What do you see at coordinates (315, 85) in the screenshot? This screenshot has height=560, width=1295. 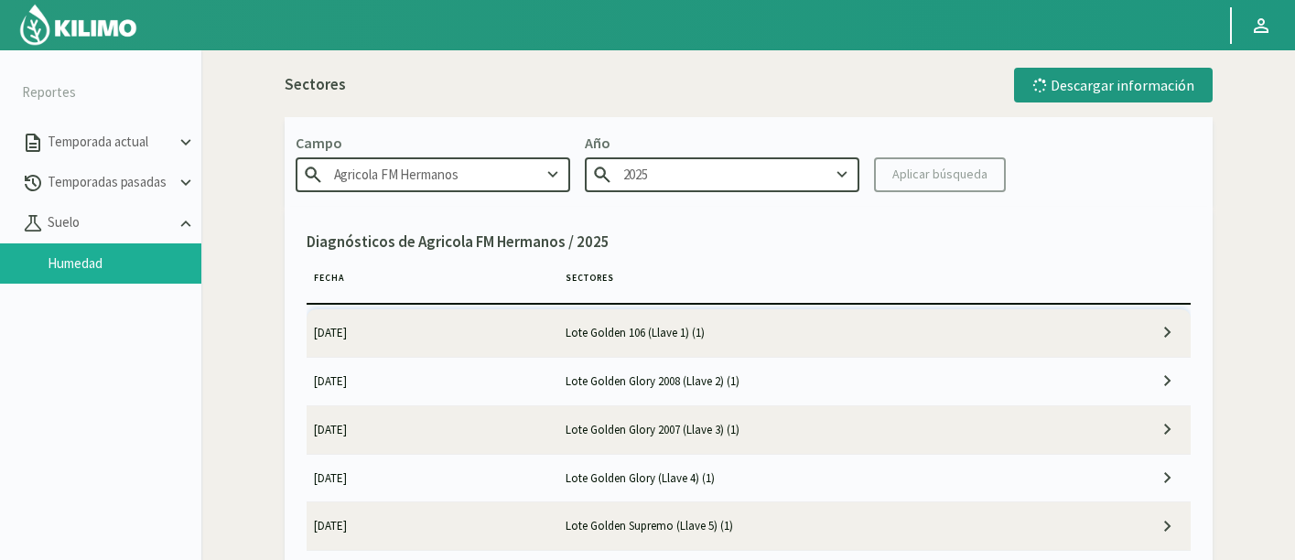 I see `p: Sectores` at bounding box center [315, 85].